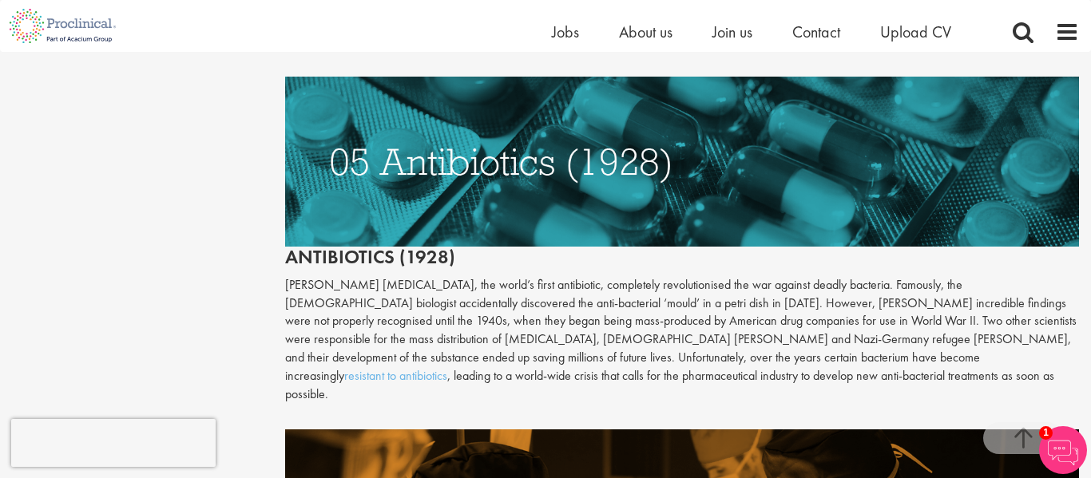 The width and height of the screenshot is (1091, 478). Describe the element at coordinates (566, 32) in the screenshot. I see `span: Jobs` at that location.